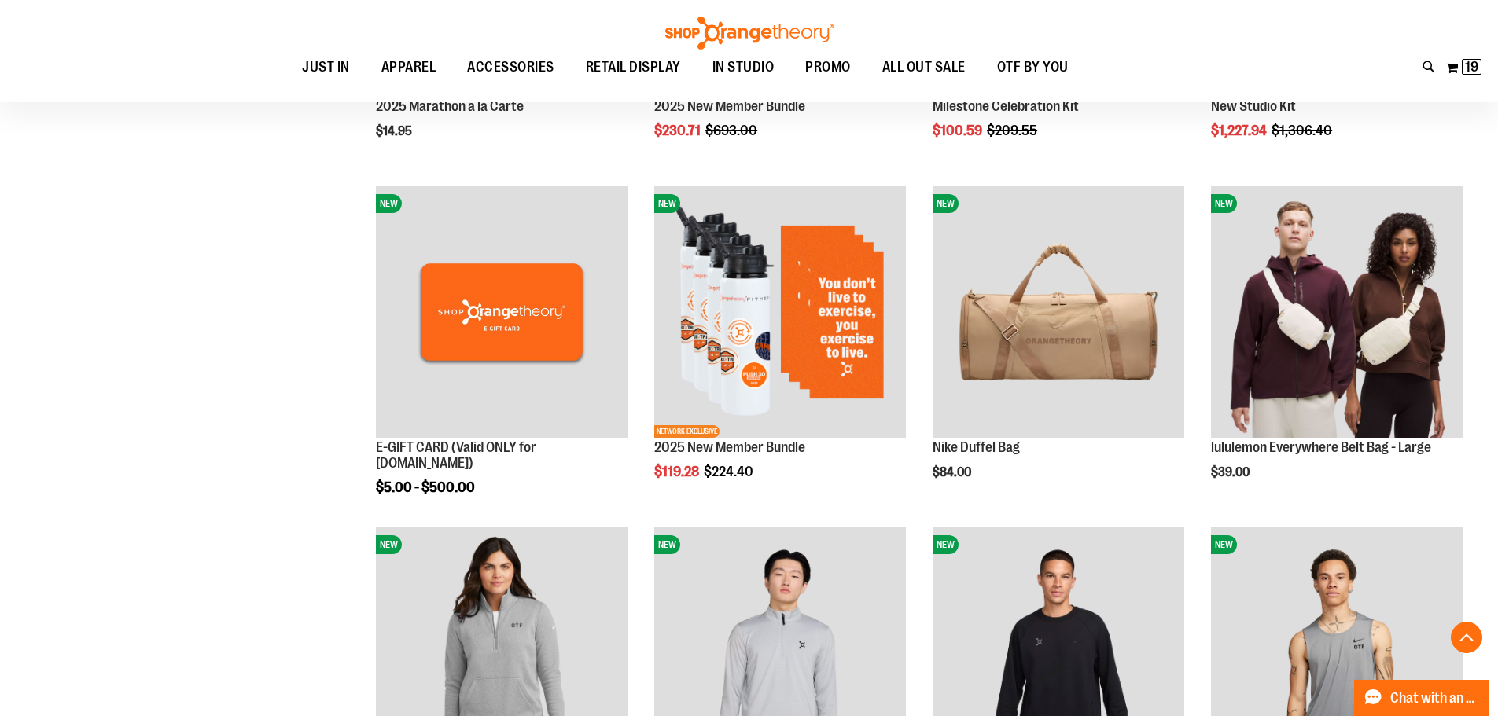  Describe the element at coordinates (1058, 313) in the screenshot. I see `a: Nike Duffel BagNEW` at that location.